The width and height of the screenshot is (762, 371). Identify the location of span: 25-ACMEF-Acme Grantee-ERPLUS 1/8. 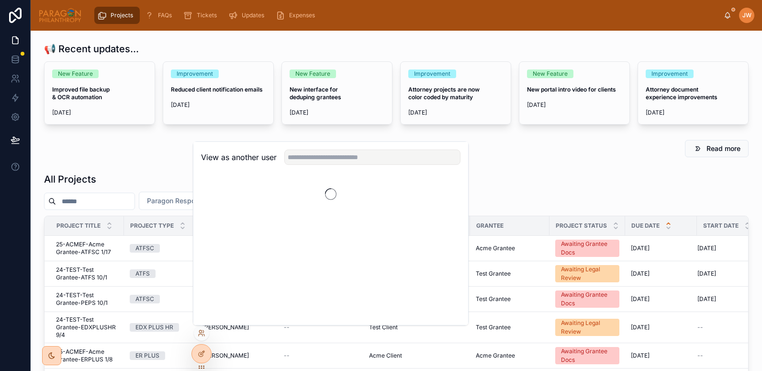
(87, 355).